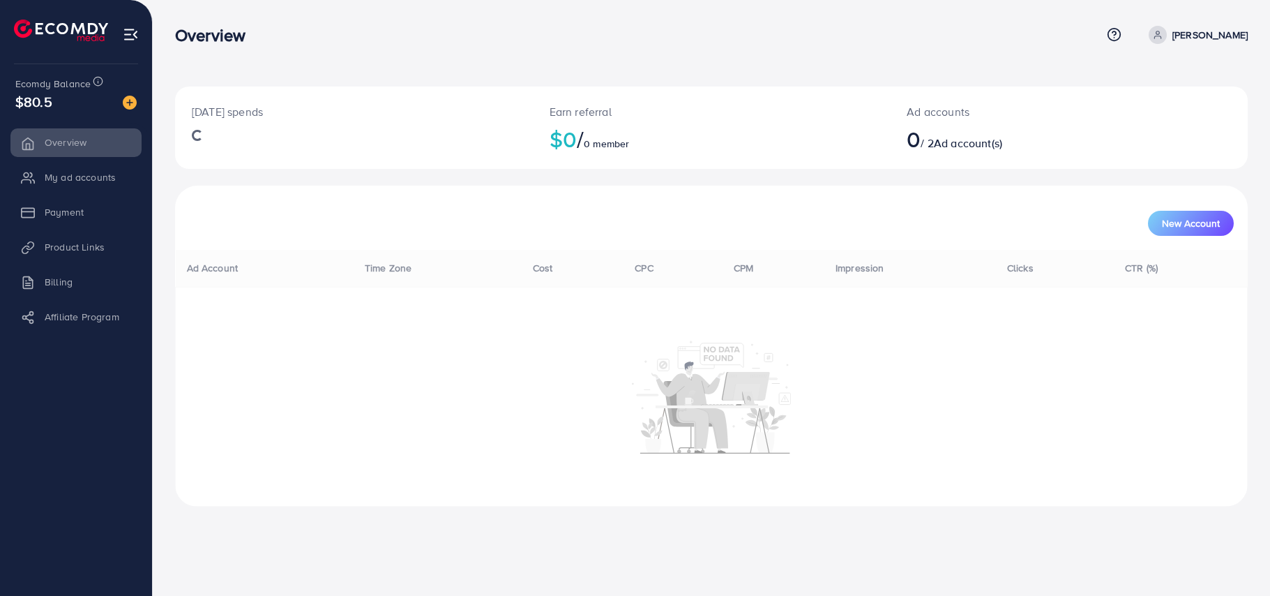  I want to click on span: New Account, so click(1191, 223).